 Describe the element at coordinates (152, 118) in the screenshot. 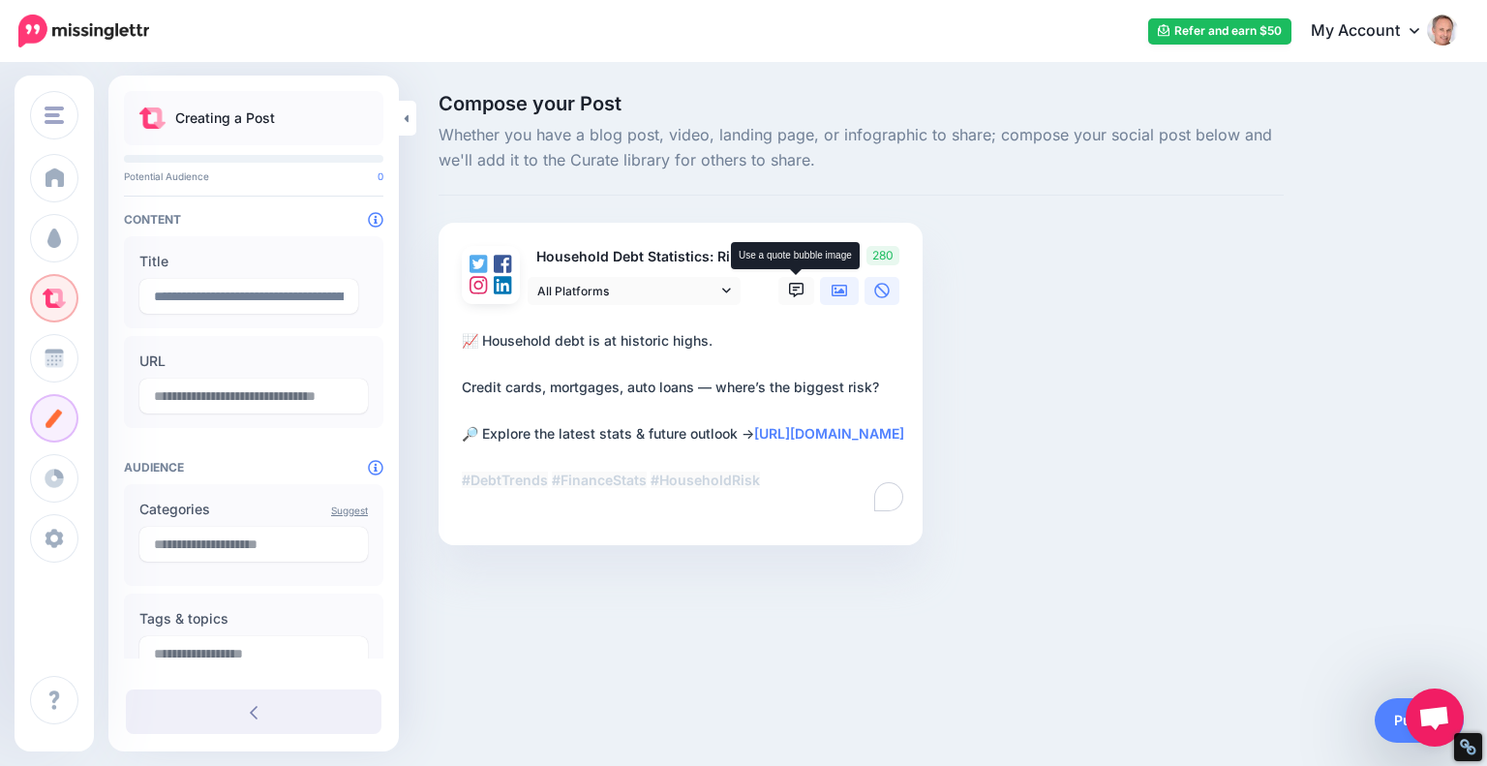

I see `img: curate.png` at that location.